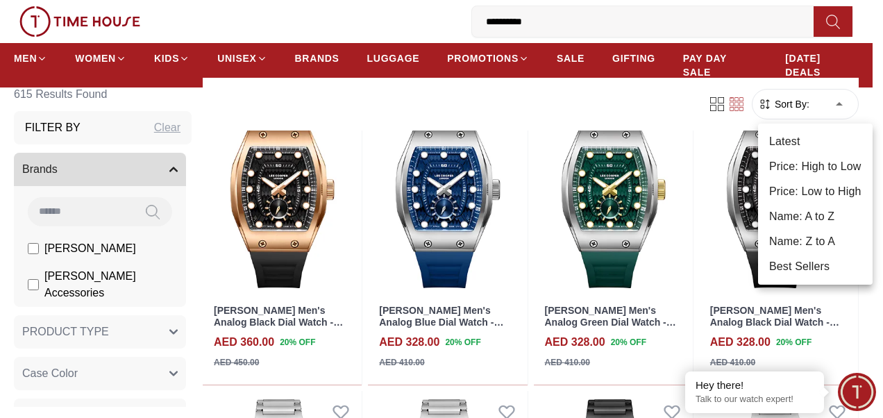  What do you see at coordinates (815, 267) in the screenshot?
I see `li: Best Sellers` at bounding box center [815, 267].